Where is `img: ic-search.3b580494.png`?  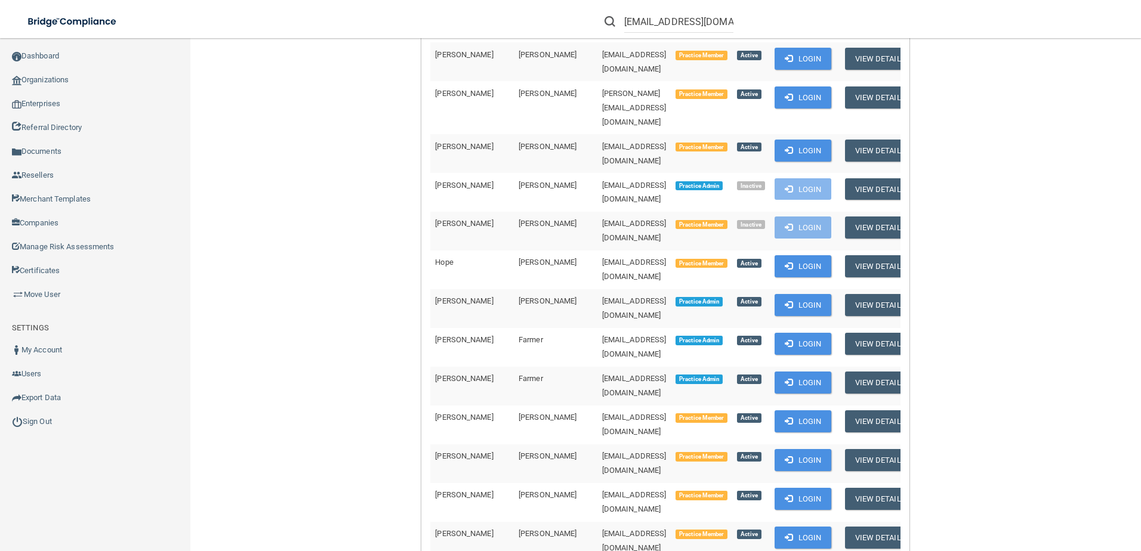
img: ic-search.3b580494.png is located at coordinates (610, 21).